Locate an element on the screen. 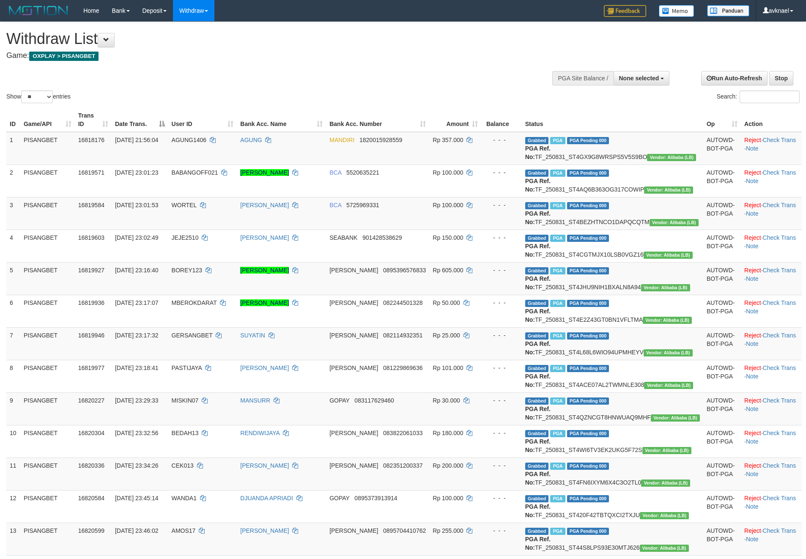 The image size is (806, 559). span: GOPAY is located at coordinates (339, 498).